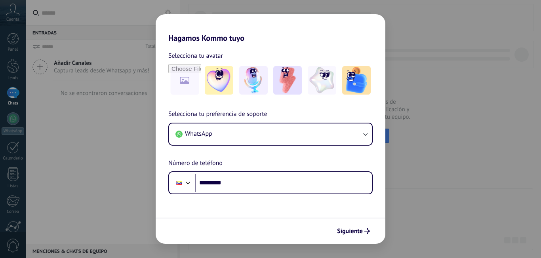 The image size is (541, 258). Describe the element at coordinates (288, 80) in the screenshot. I see `img: -3.jpeg` at that location.